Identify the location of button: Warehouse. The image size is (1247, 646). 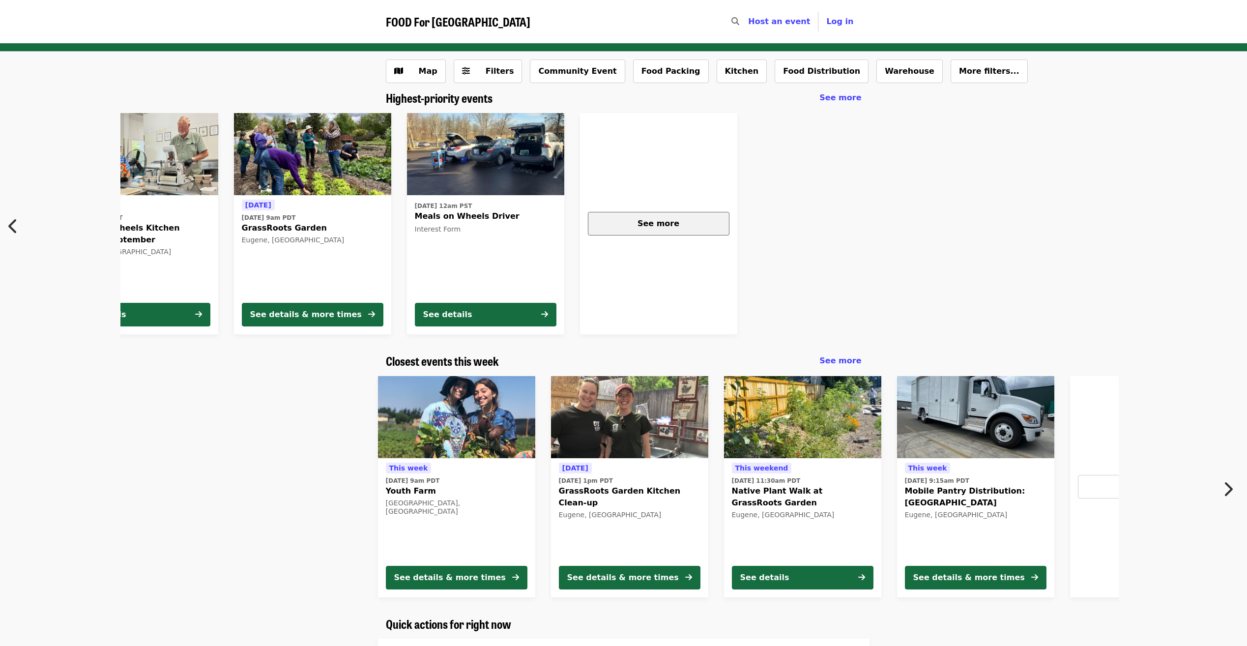
(909, 71).